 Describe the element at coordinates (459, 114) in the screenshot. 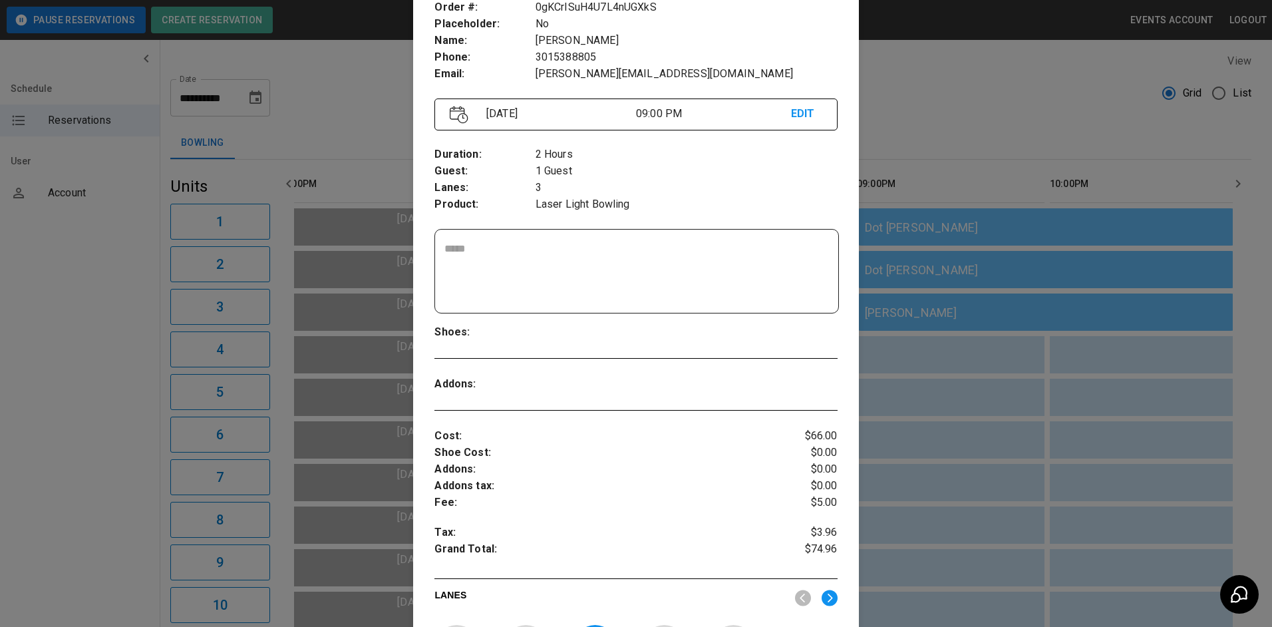

I see `img: Vector` at that location.